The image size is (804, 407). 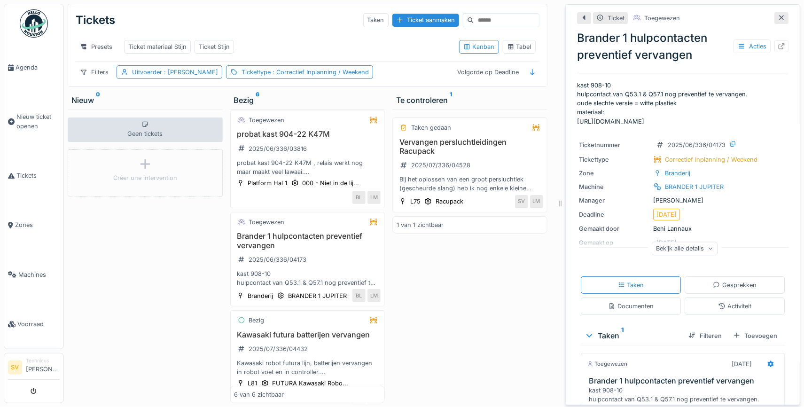 I want to click on sup: 0, so click(x=98, y=100).